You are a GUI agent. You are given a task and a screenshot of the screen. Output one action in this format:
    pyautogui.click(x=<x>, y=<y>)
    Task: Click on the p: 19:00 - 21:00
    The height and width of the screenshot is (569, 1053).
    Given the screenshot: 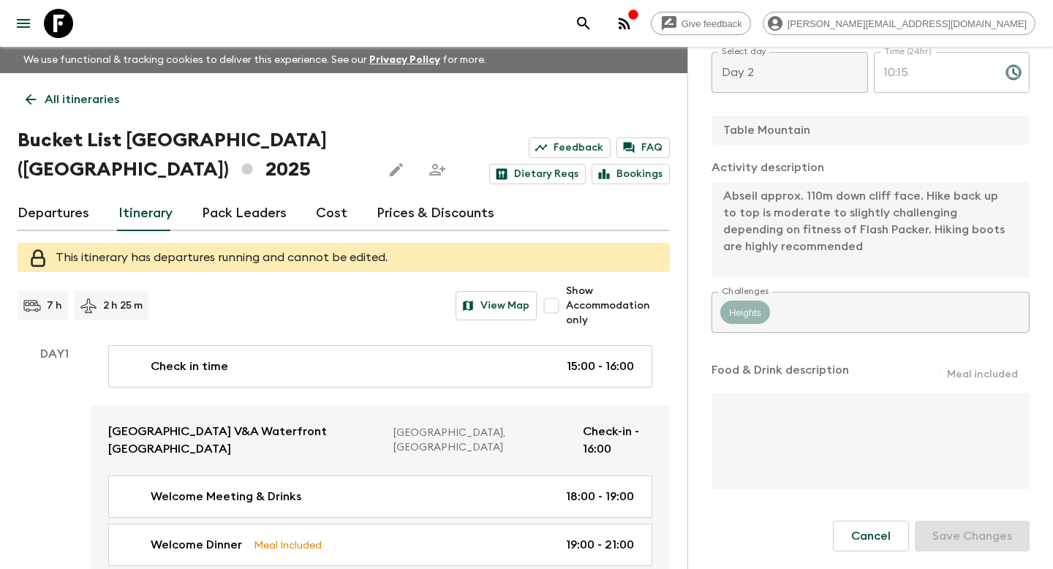 What is the action you would take?
    pyautogui.click(x=599, y=545)
    